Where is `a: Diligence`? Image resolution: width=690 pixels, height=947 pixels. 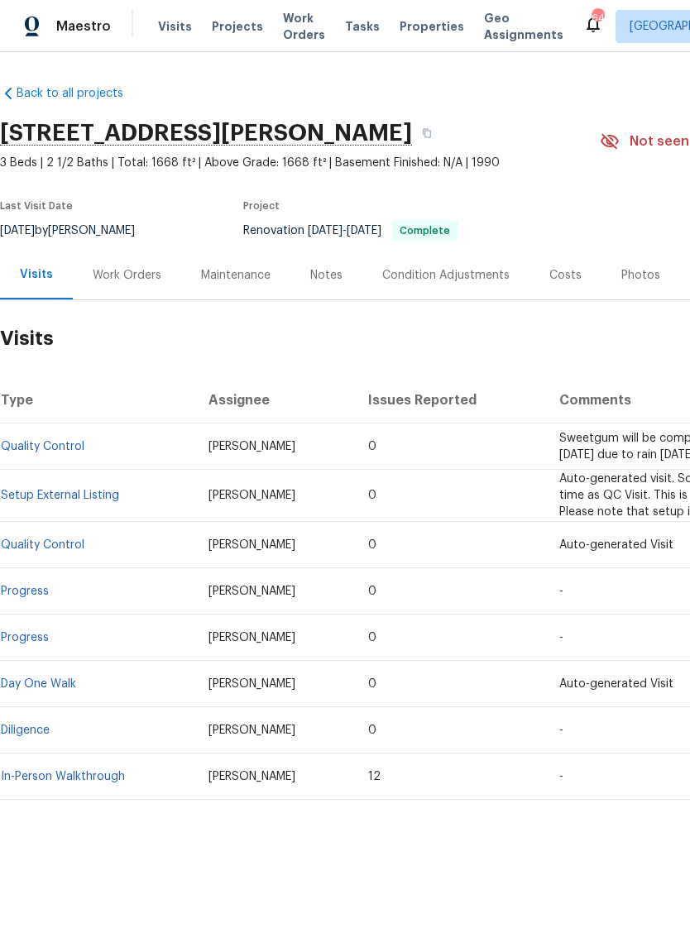 a: Diligence is located at coordinates (25, 730).